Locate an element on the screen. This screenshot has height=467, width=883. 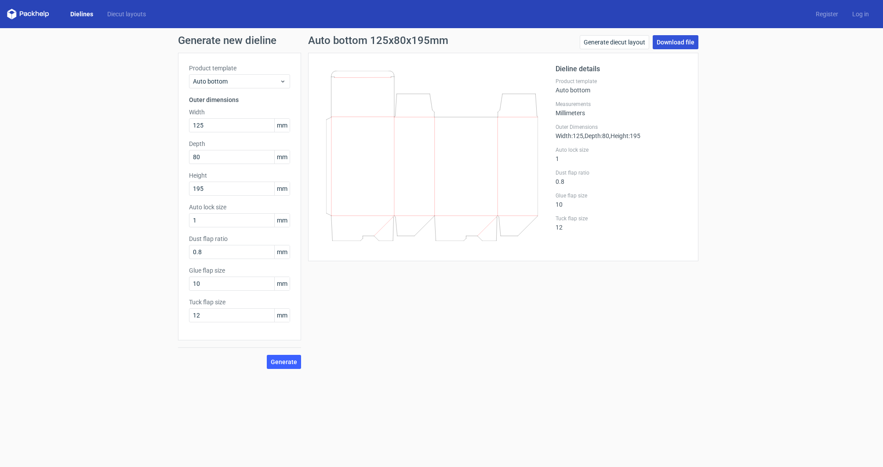
label: Depth is located at coordinates (240, 144).